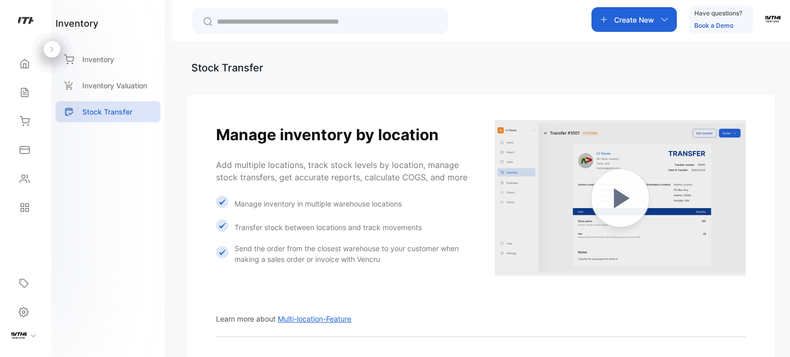 The image size is (790, 357). What do you see at coordinates (108, 59) in the screenshot?
I see `a: Inventory` at bounding box center [108, 59].